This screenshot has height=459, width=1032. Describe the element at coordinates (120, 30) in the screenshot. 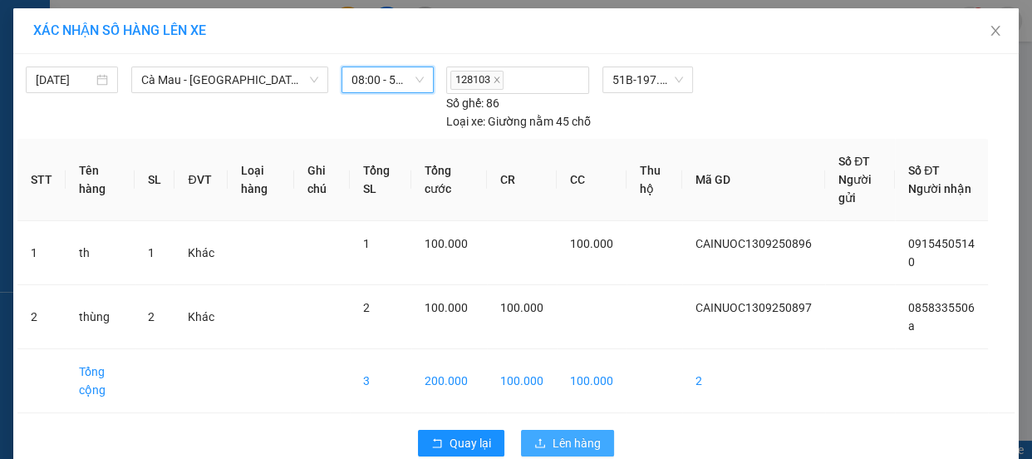

I see `span: XÁC NHẬN SỐ HÀNG LÊN XE` at that location.